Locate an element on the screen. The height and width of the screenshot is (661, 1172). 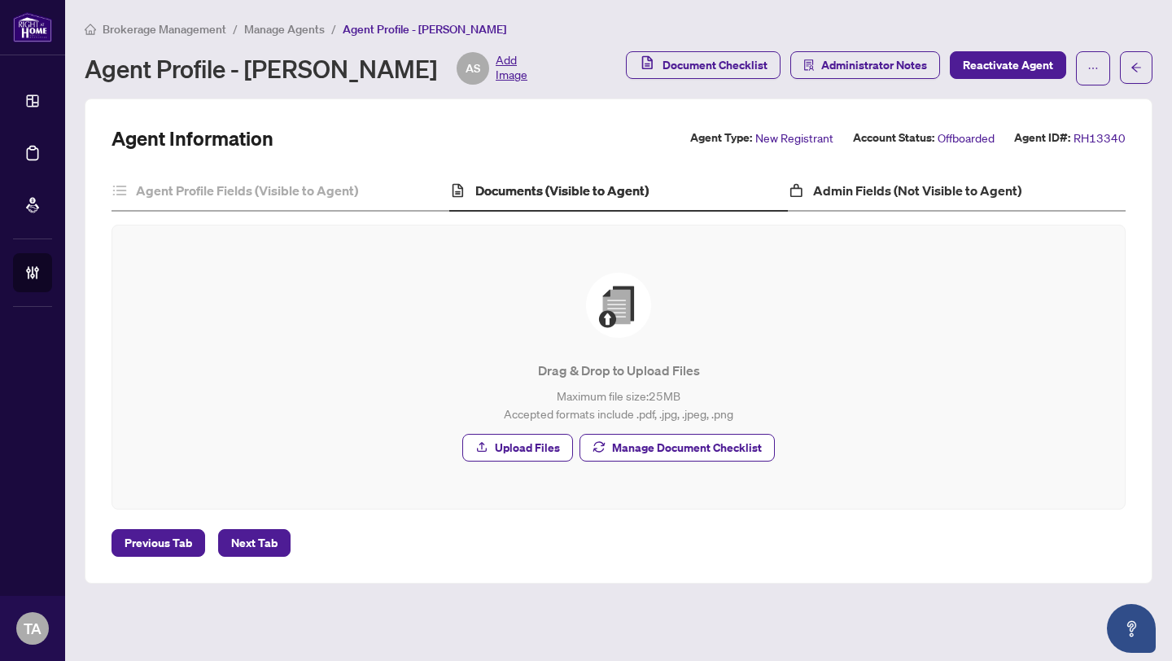
img: File Upload is located at coordinates (619, 305).